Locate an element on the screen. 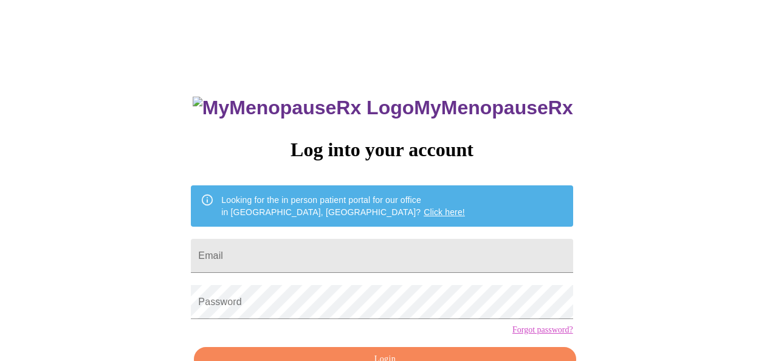 The image size is (764, 361). h3: Log into your account is located at coordinates (382, 150).